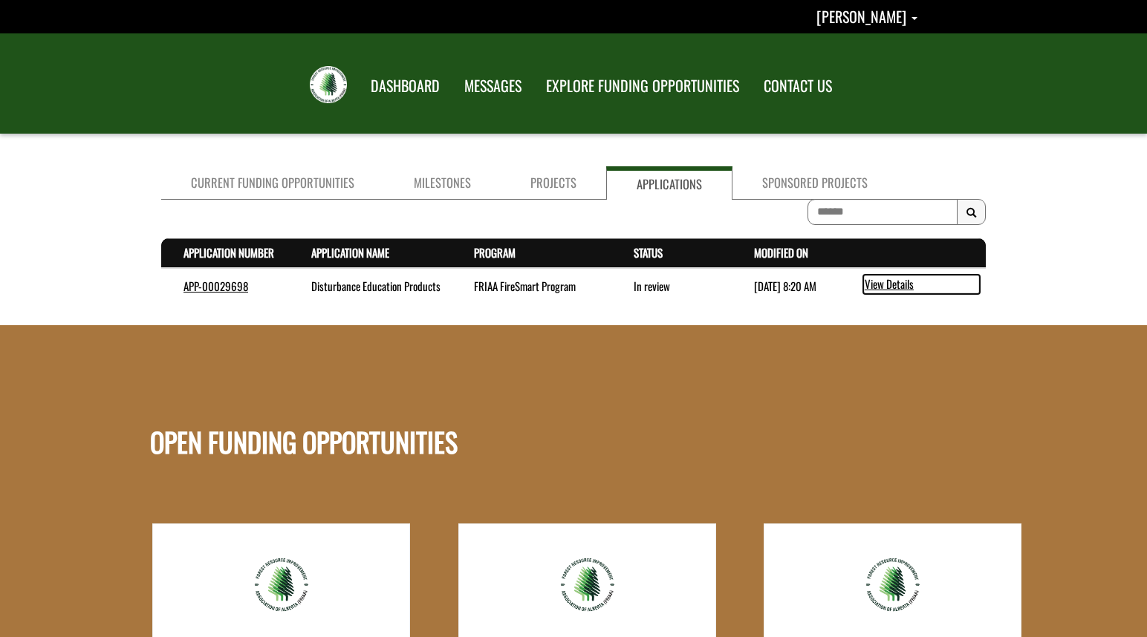 The height and width of the screenshot is (637, 1147). I want to click on nav: Main Navigation, so click(600, 84).